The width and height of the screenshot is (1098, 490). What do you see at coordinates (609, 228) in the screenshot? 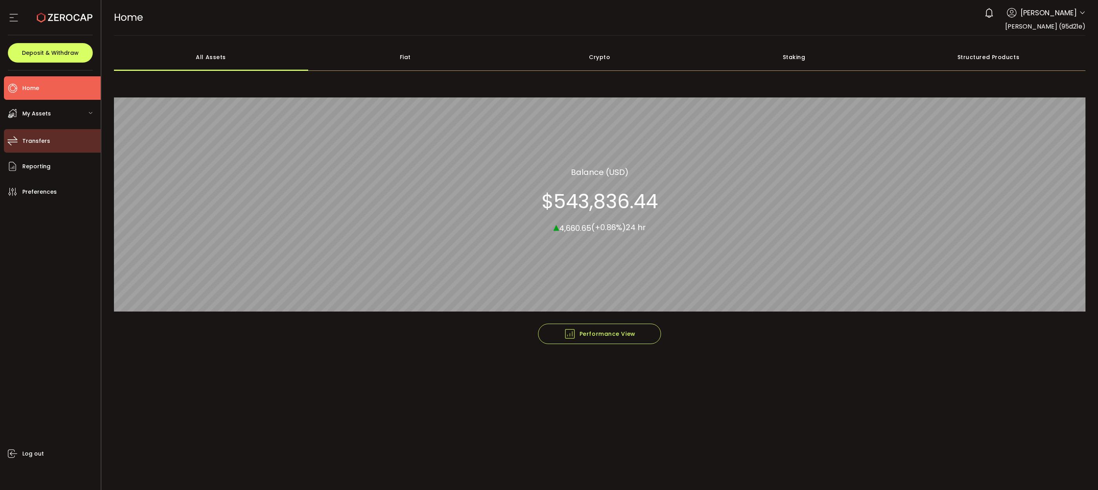
I see `span: (+0.86%)` at bounding box center [609, 228].